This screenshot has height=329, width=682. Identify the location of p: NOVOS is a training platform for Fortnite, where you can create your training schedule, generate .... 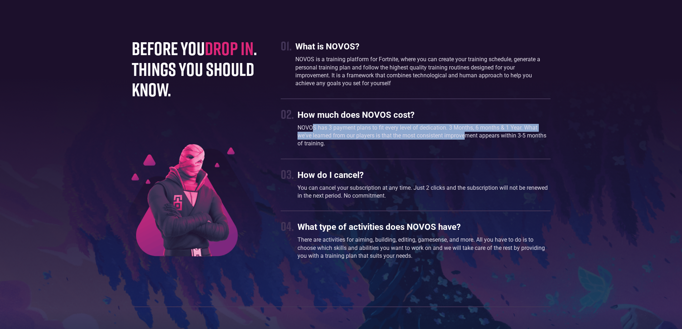
(423, 72).